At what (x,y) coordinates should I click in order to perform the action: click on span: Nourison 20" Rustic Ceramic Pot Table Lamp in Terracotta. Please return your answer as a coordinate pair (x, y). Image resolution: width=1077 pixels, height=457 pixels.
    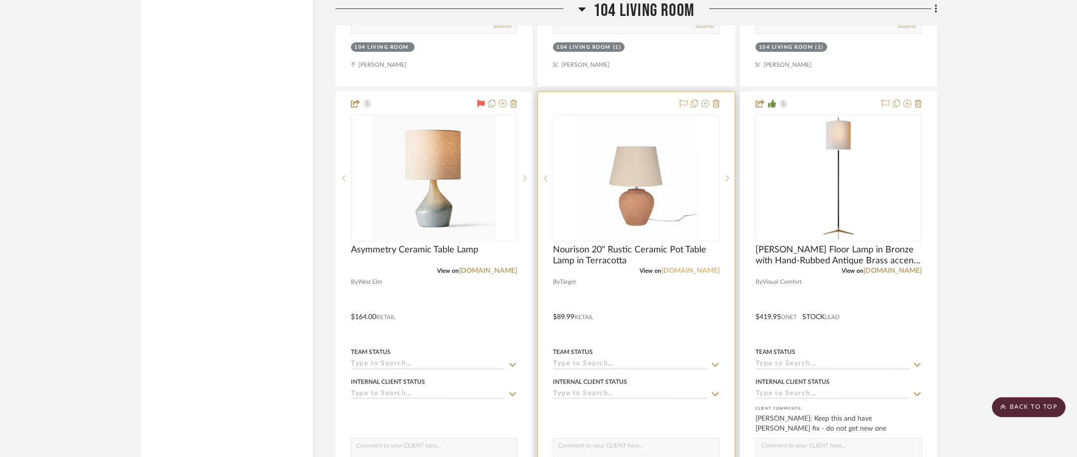
    Looking at the image, I should click on (636, 255).